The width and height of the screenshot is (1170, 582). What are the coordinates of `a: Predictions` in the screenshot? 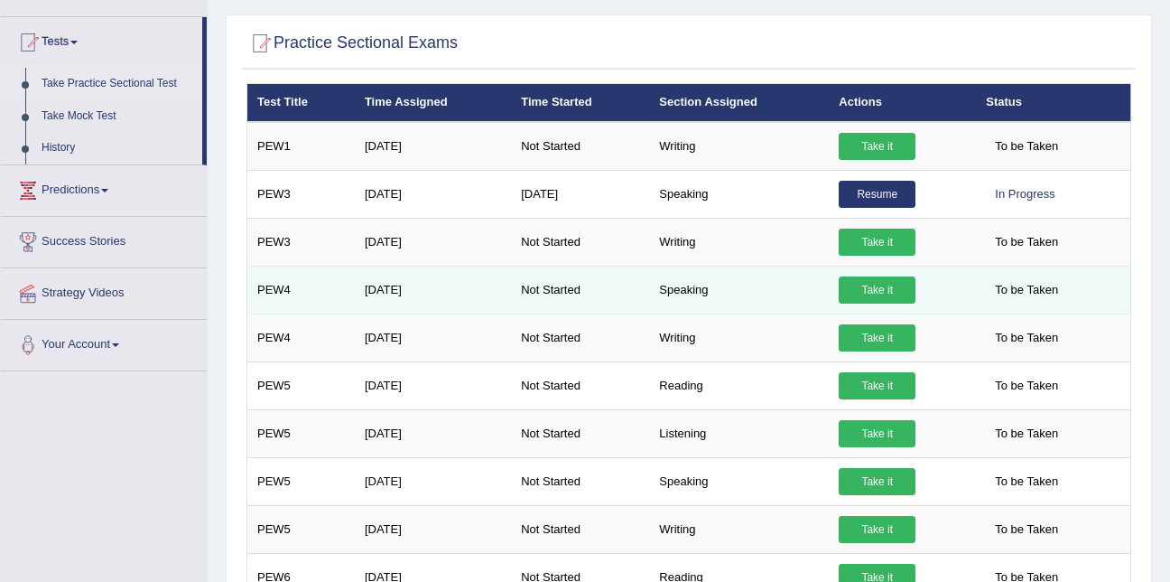 It's located at (104, 188).